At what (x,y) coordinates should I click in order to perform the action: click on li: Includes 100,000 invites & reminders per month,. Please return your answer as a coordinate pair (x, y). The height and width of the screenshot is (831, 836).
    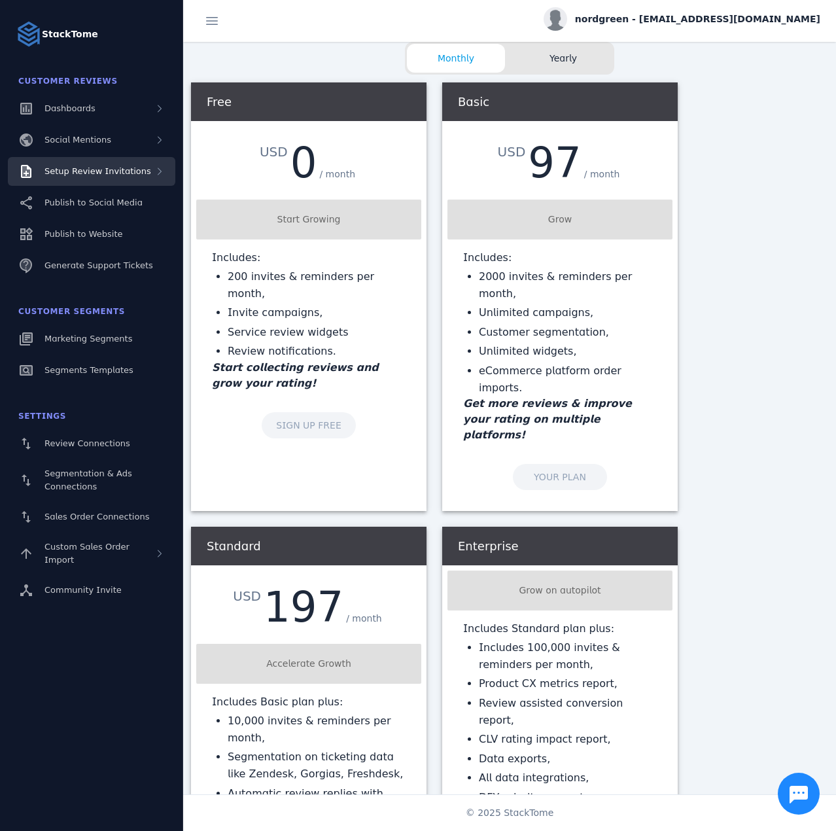
    Looking at the image, I should click on (568, 655).